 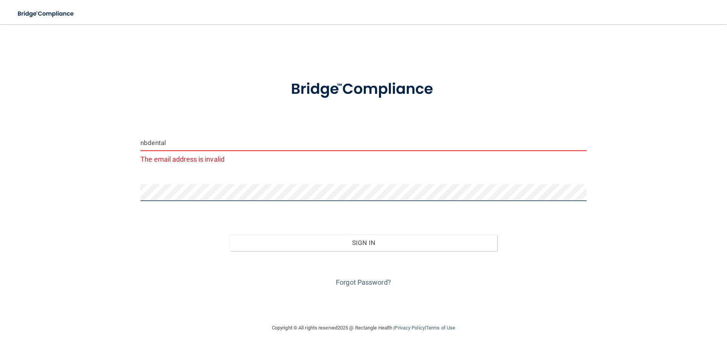 What do you see at coordinates (440, 328) in the screenshot?
I see `a: Terms of Use` at bounding box center [440, 328].